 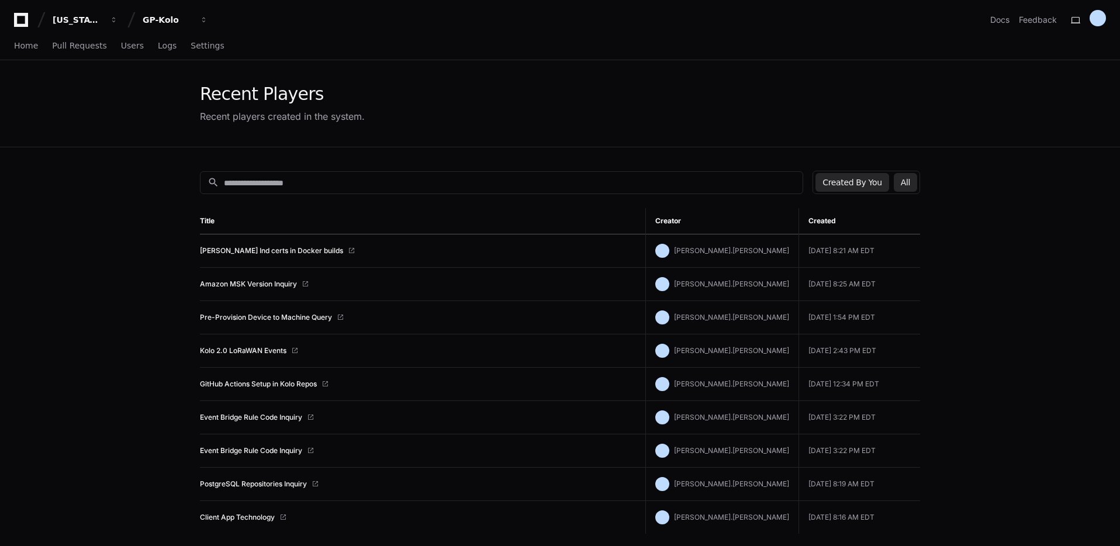 I want to click on a: Docs, so click(x=1000, y=20).